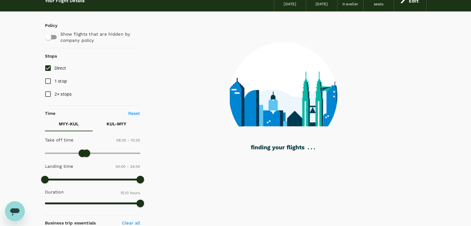 This screenshot has width=471, height=226. Describe the element at coordinates (130, 193) in the screenshot. I see `span: 15.10 hours` at that location.